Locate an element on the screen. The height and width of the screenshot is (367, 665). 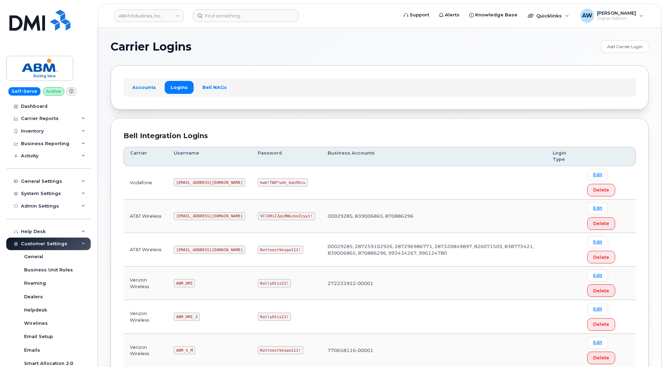
td: 272233922-00001 is located at coordinates (434, 283).